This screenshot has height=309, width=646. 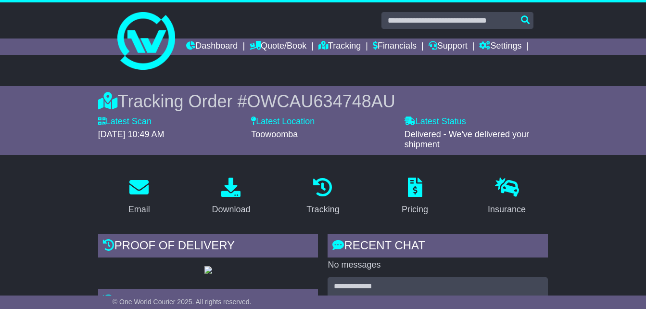 What do you see at coordinates (231, 209) in the screenshot?
I see `div: Download` at bounding box center [231, 209].